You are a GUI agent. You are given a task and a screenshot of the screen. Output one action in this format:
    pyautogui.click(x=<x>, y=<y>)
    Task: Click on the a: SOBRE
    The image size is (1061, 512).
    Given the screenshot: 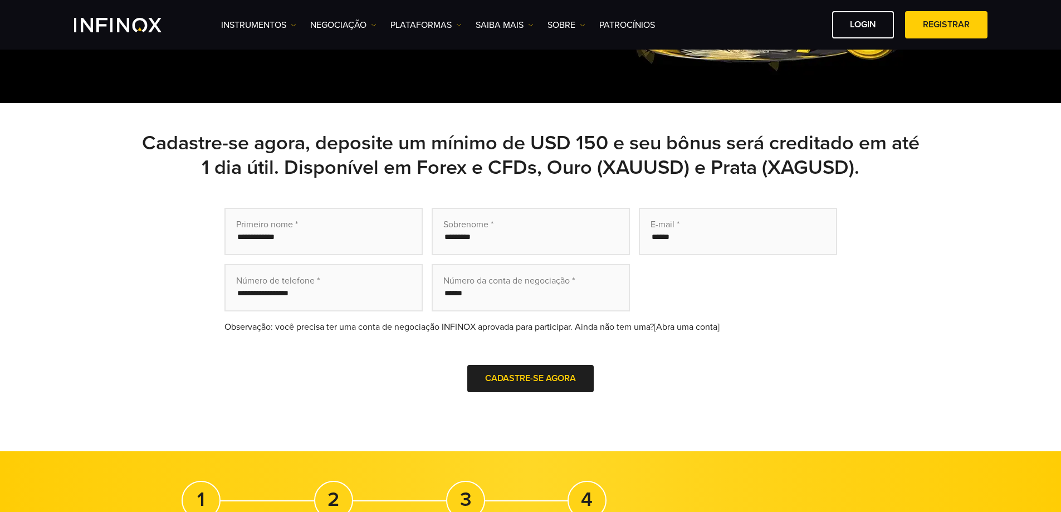 What is the action you would take?
    pyautogui.click(x=566, y=25)
    